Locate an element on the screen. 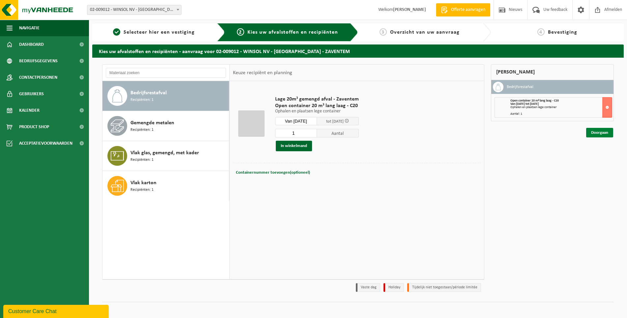 This screenshot has width=627, height=318. span: Aantal is located at coordinates (338, 133).